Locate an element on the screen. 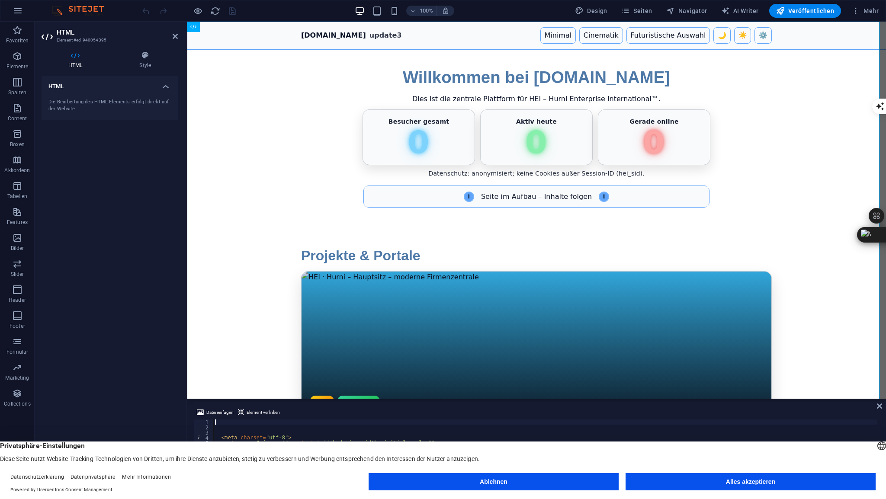 The image size is (886, 499). button: Element verlinken is located at coordinates (259, 413).